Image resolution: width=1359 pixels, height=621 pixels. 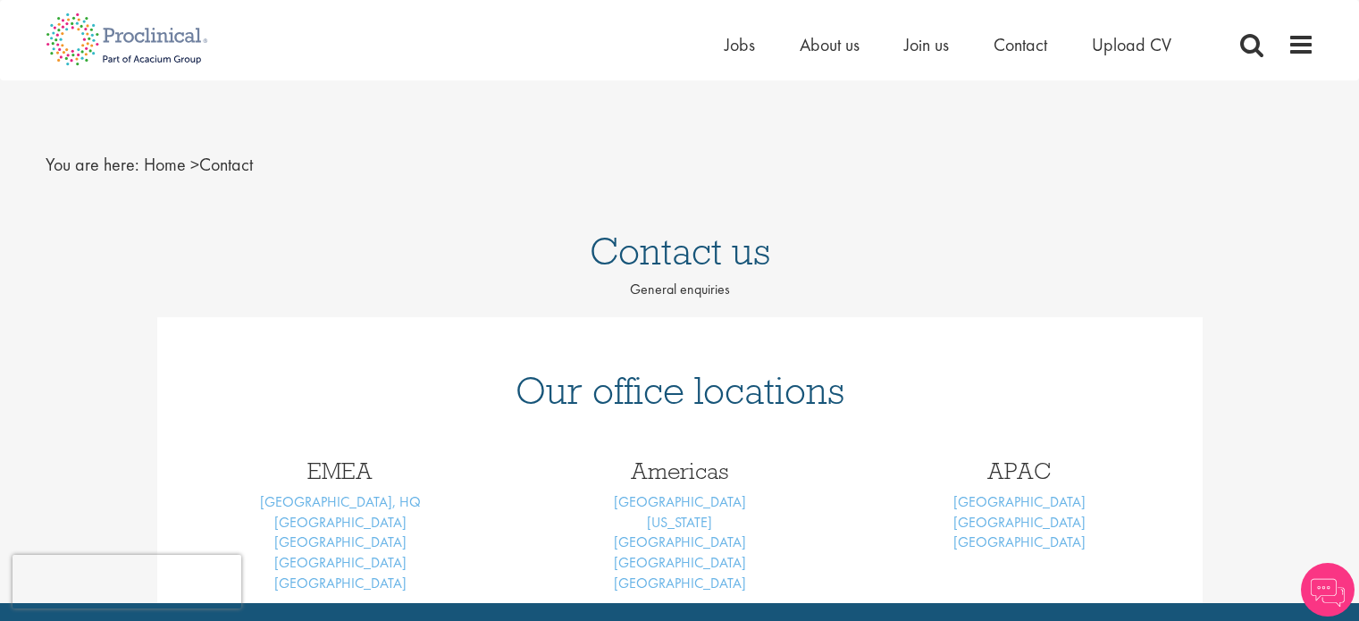 What do you see at coordinates (740, 45) in the screenshot?
I see `span: Jobs` at bounding box center [740, 45].